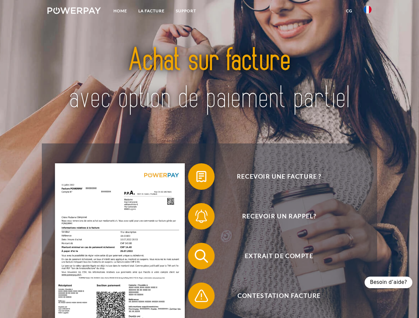 The height and width of the screenshot is (318, 419). Describe the element at coordinates (201, 296) in the screenshot. I see `img: qb_warning.svg` at that location.